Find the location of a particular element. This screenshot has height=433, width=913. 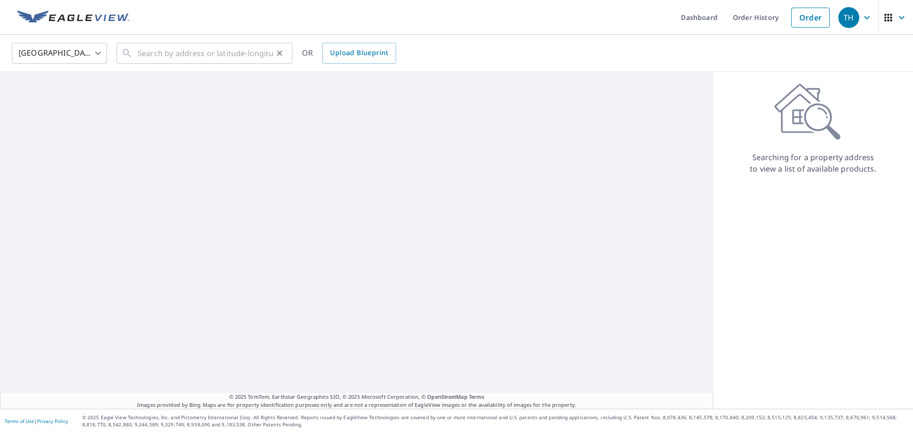

span: Upload Blueprint is located at coordinates (359, 53).